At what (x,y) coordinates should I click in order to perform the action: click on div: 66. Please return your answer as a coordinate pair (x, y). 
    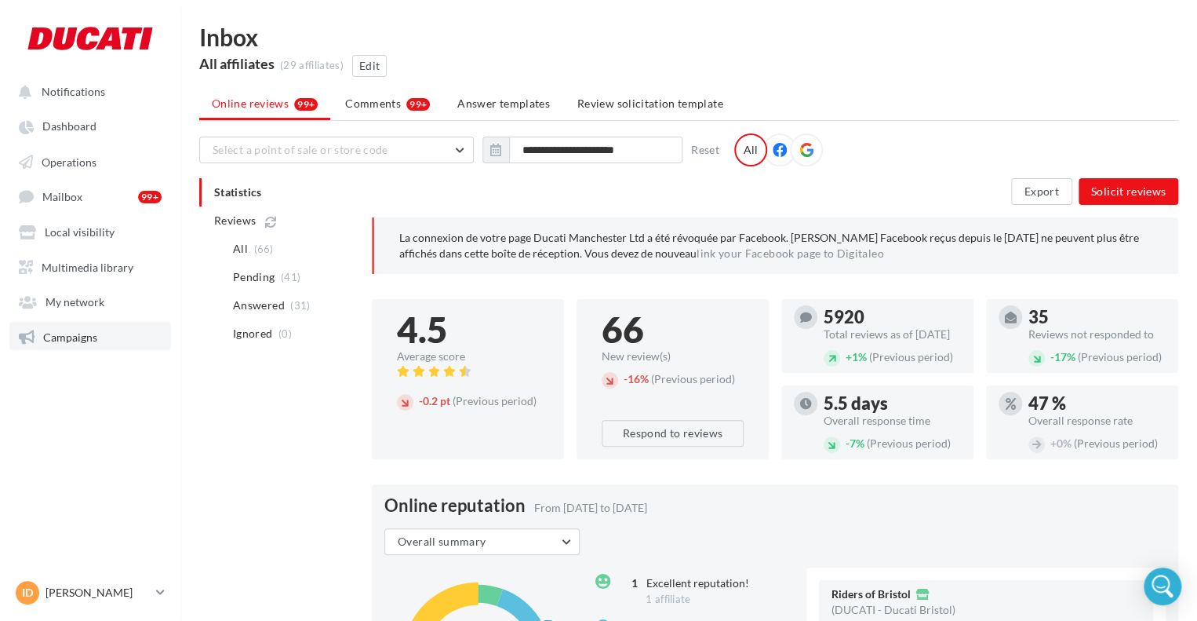
    Looking at the image, I should click on (672, 330).